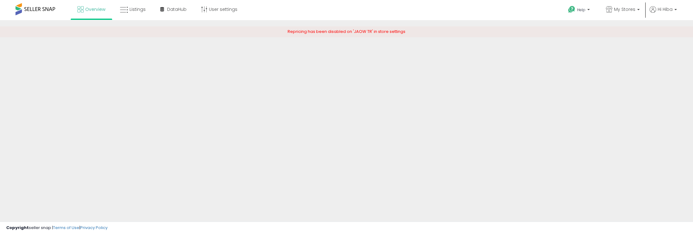  What do you see at coordinates (581, 10) in the screenshot?
I see `span: Help` at bounding box center [581, 10].